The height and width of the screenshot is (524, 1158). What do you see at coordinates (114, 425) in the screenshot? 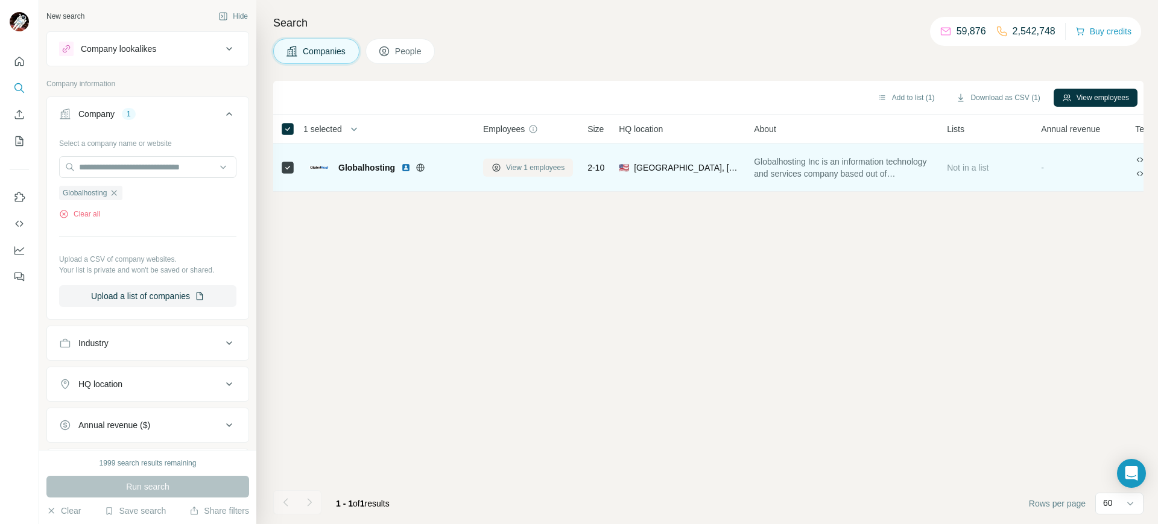
I see `div: Annual revenue ($)` at bounding box center [114, 425].